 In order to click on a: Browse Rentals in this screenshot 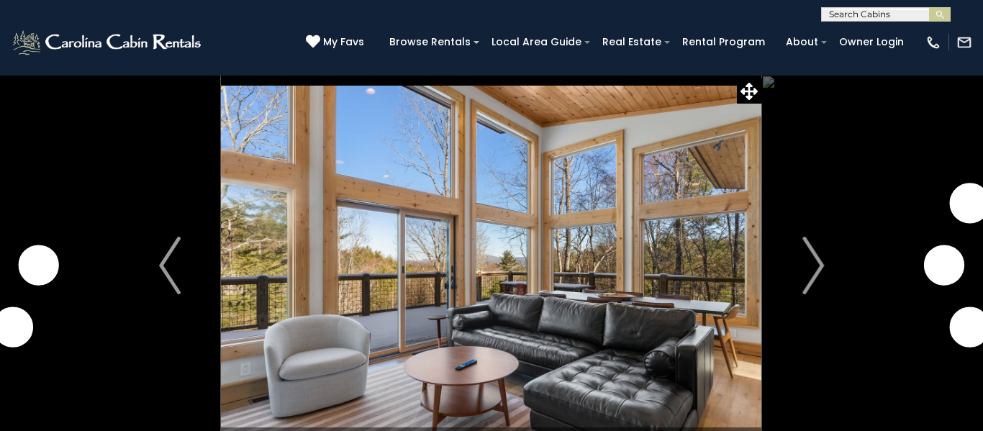, I will do `click(430, 42)`.